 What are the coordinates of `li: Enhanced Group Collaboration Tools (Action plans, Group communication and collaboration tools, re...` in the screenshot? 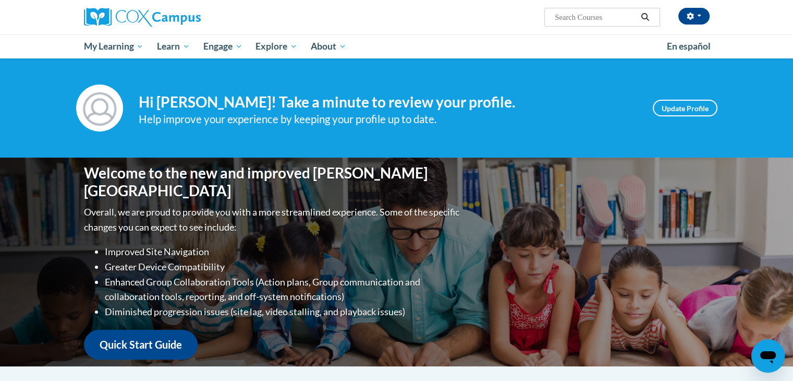 It's located at (283, 289).